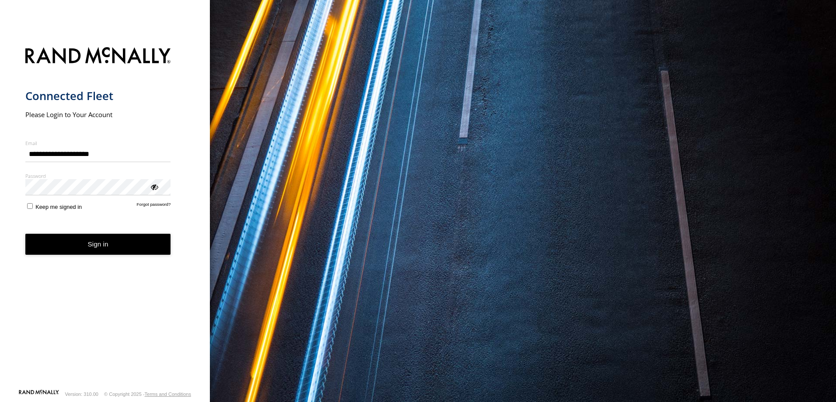  I want to click on form: main, so click(105, 216).